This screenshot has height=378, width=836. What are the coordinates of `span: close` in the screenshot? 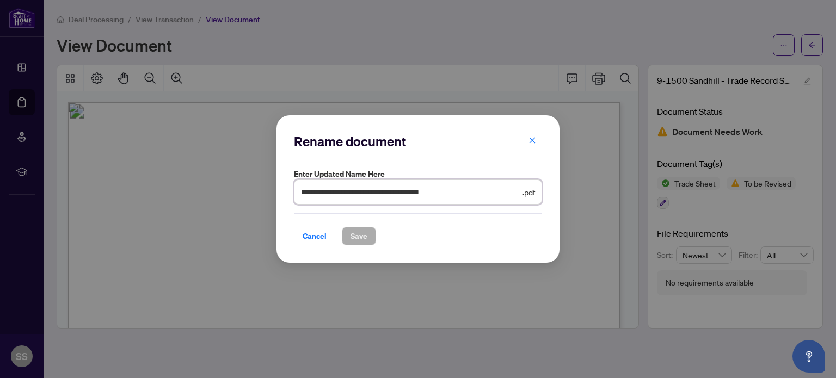 It's located at (532, 140).